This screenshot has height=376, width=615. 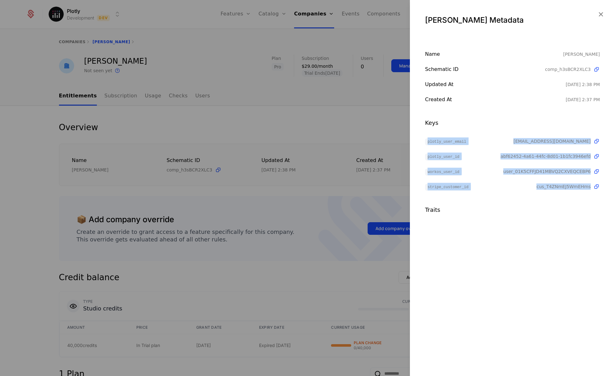 I want to click on span: abf62452-4a61-44fc-8d01-1b1fc3946efd, so click(x=545, y=156).